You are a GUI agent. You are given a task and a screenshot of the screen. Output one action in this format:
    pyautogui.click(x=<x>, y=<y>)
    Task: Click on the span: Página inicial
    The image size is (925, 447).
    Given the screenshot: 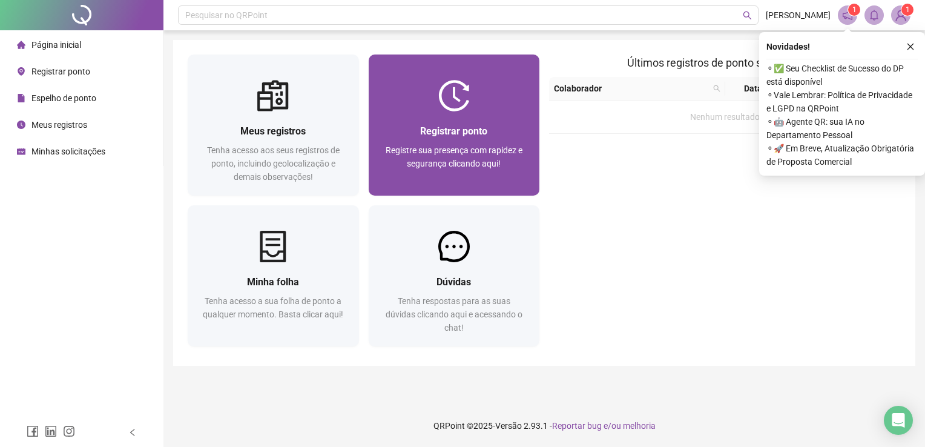 What is the action you would take?
    pyautogui.click(x=56, y=45)
    